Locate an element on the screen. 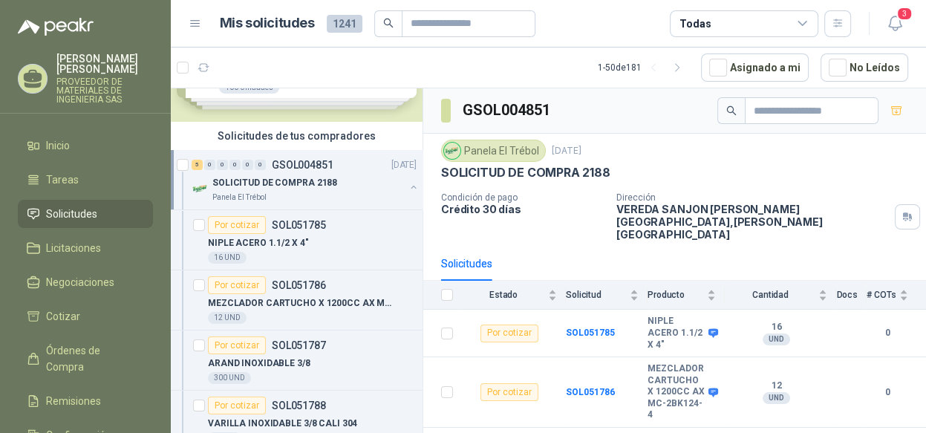 The width and height of the screenshot is (926, 433). a: Tareas is located at coordinates (85, 180).